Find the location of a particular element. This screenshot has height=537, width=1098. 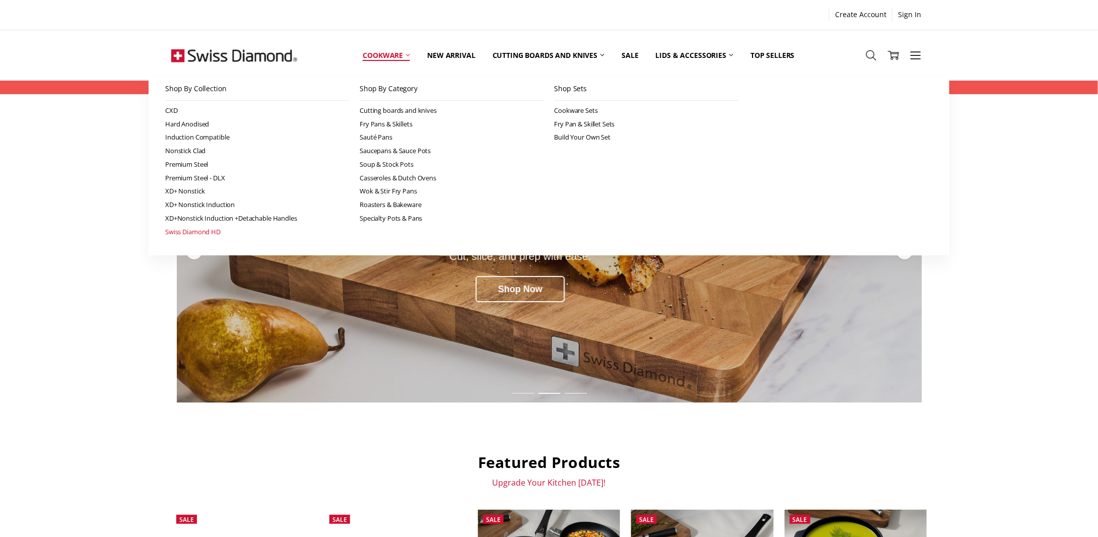

div: Slide 3 of 7 is located at coordinates (549, 393).